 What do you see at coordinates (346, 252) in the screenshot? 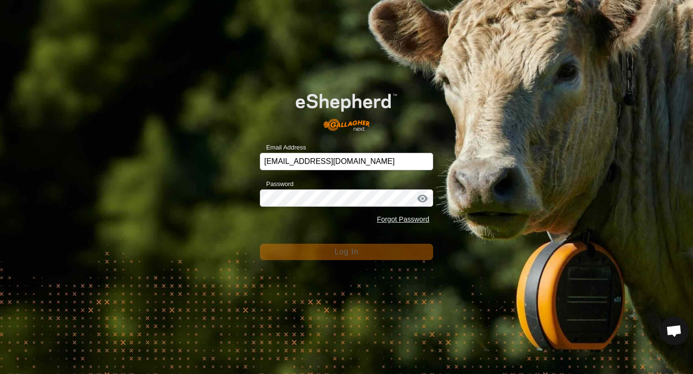
I see `span: Log In` at bounding box center [346, 252].